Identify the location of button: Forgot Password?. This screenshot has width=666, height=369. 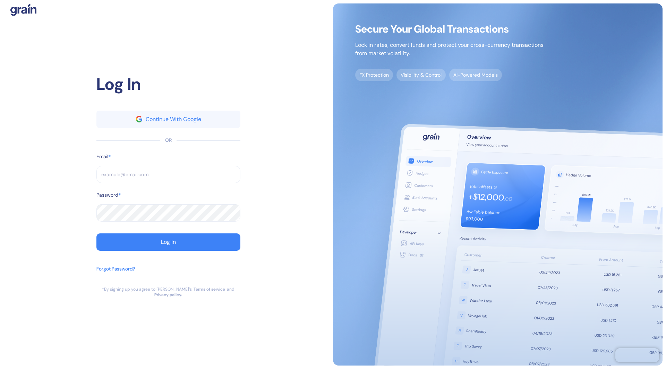
(116, 274).